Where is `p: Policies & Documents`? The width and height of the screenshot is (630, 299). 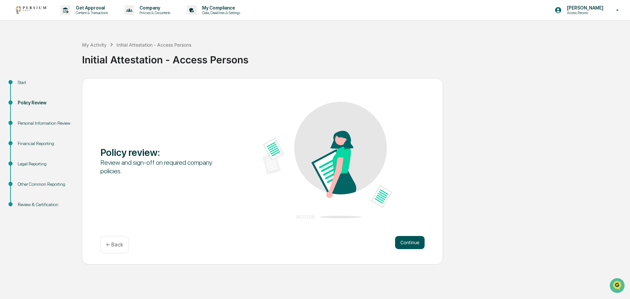
p: Policies & Documents is located at coordinates (154, 13).